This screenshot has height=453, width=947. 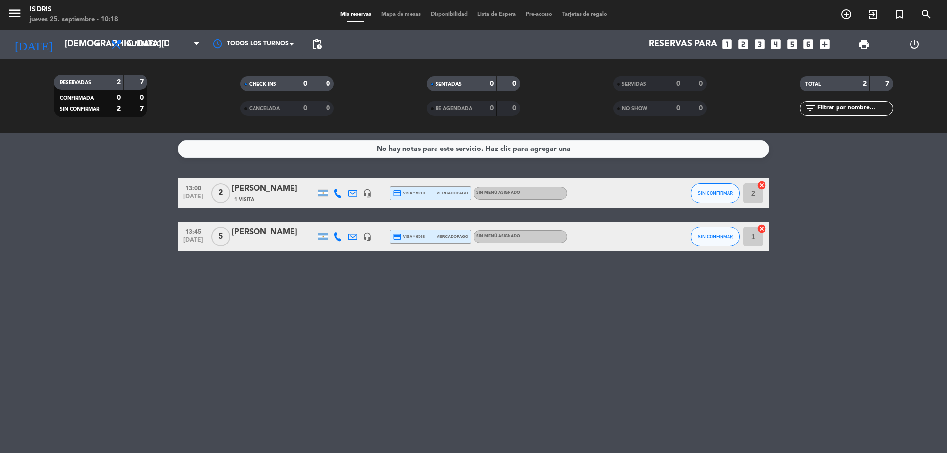 What do you see at coordinates (585, 14) in the screenshot?
I see `span: Tarjetas de regalo` at bounding box center [585, 14].